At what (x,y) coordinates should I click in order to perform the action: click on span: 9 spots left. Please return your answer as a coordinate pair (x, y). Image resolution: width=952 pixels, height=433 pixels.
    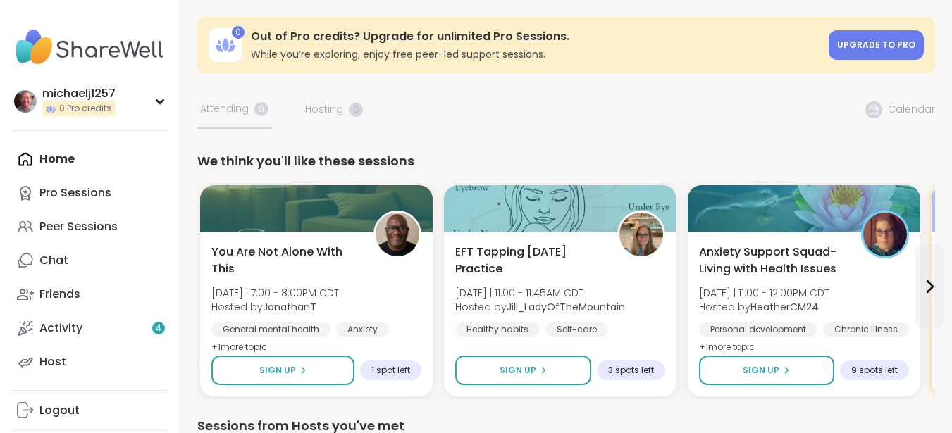
    Looking at the image, I should click on (874, 371).